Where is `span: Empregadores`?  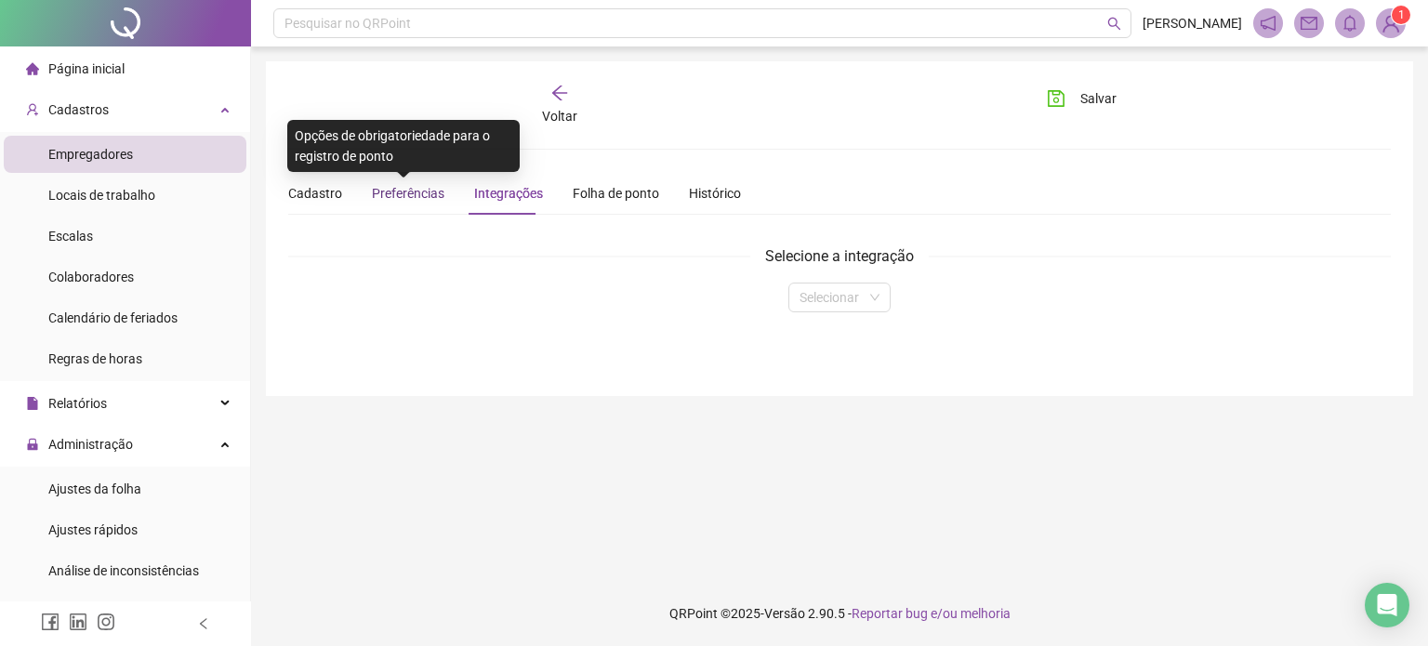 span: Empregadores is located at coordinates (90, 154).